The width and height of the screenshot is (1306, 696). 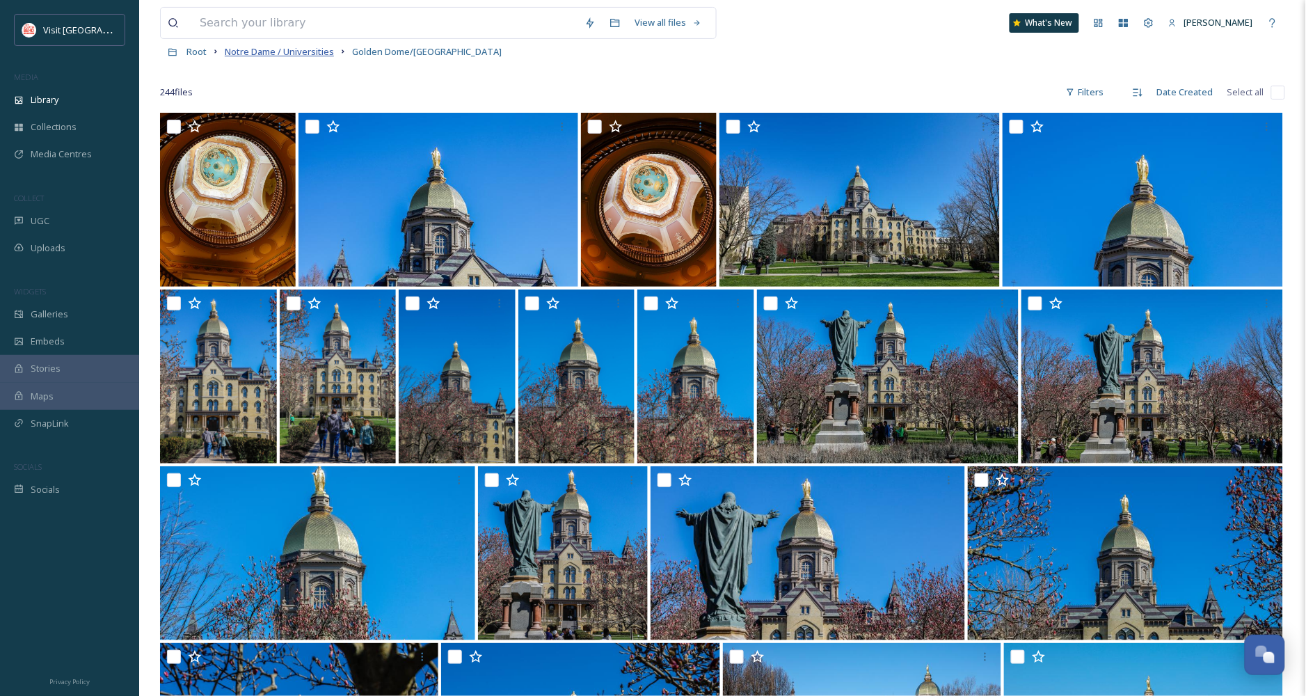 I want to click on span: Galleries, so click(x=49, y=314).